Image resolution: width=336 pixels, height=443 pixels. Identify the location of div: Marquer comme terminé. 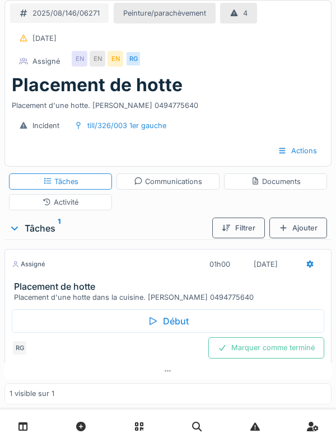
(266, 347).